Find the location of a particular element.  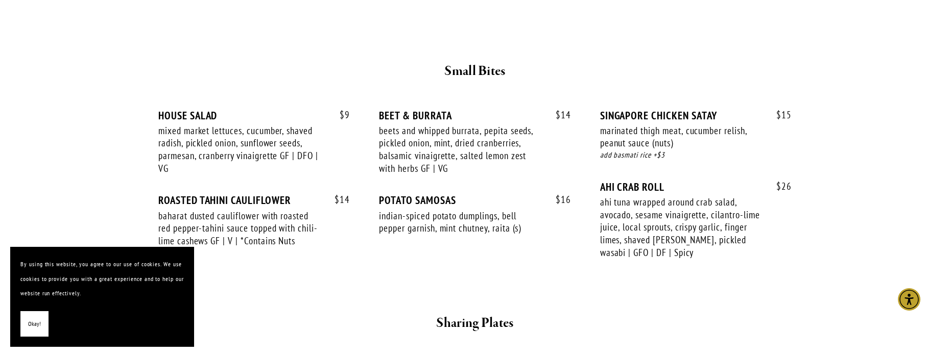

strong: Sharing Plates is located at coordinates (474, 323).